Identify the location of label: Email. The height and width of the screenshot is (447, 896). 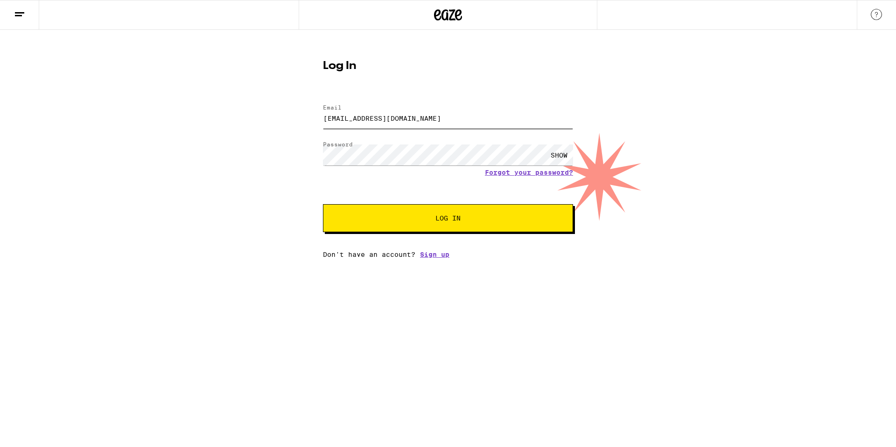
(332, 107).